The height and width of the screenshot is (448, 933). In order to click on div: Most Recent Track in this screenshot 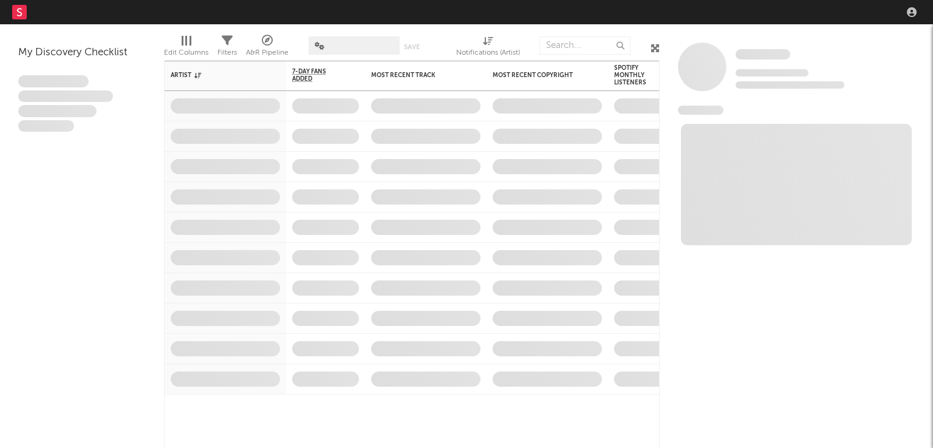, I will do `click(417, 75)`.